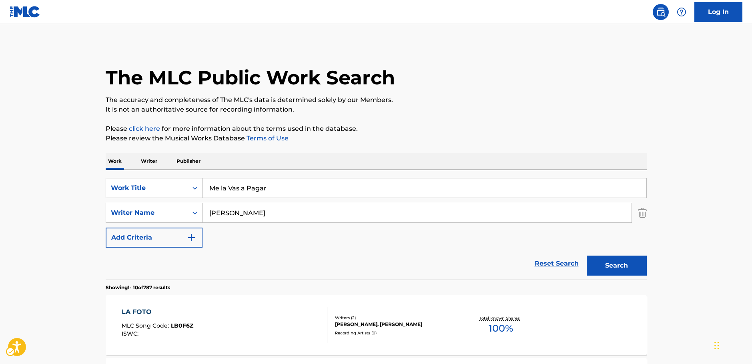 Image resolution: width=752 pixels, height=364 pixels. What do you see at coordinates (718, 12) in the screenshot?
I see `a: Log In` at bounding box center [718, 12].